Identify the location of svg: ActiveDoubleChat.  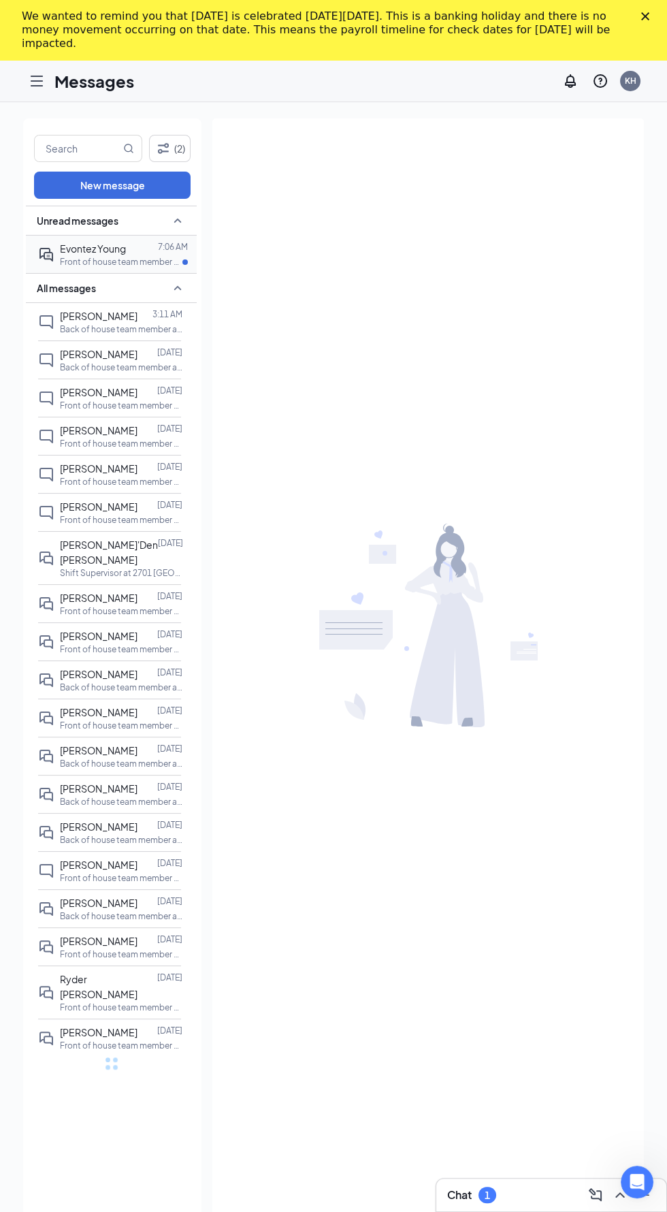
(46, 255).